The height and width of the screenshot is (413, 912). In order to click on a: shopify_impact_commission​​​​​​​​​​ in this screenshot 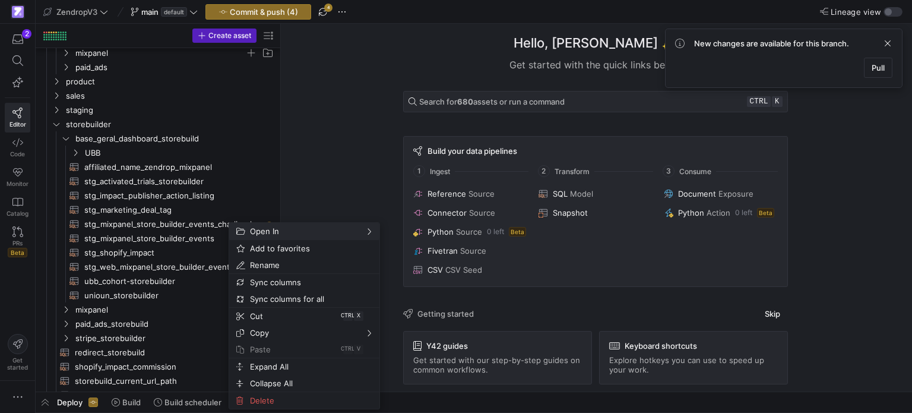, I will do `click(158, 366)`.